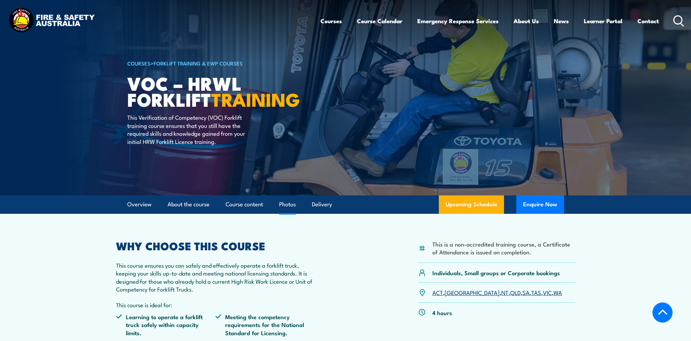 The width and height of the screenshot is (691, 341). What do you see at coordinates (211, 91) in the screenshot?
I see `h1: VOC – HRWL Forklift` at bounding box center [211, 91].